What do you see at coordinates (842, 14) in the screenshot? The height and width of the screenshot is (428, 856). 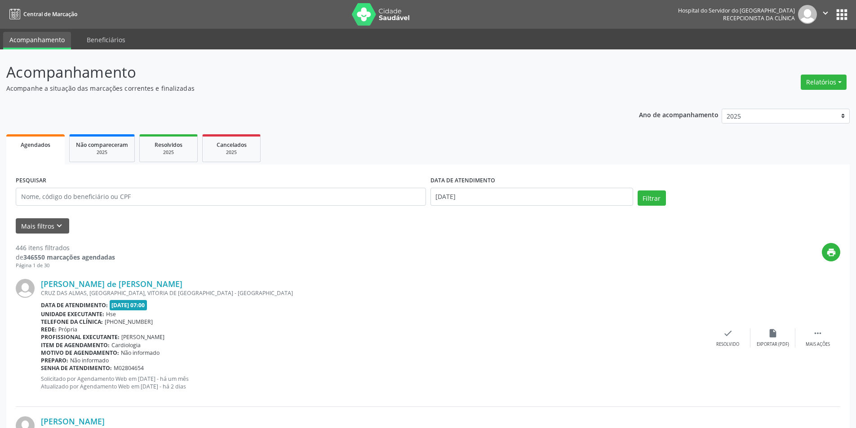 I see `button: apps` at bounding box center [842, 14].